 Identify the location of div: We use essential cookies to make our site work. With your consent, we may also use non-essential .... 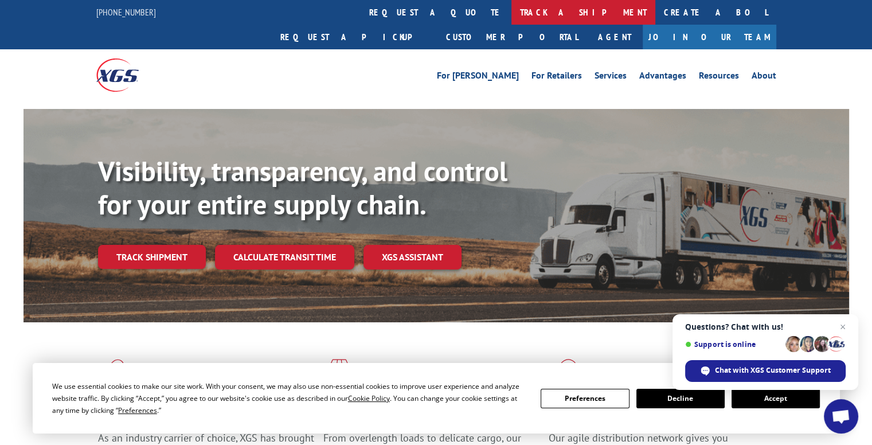
(289, 398).